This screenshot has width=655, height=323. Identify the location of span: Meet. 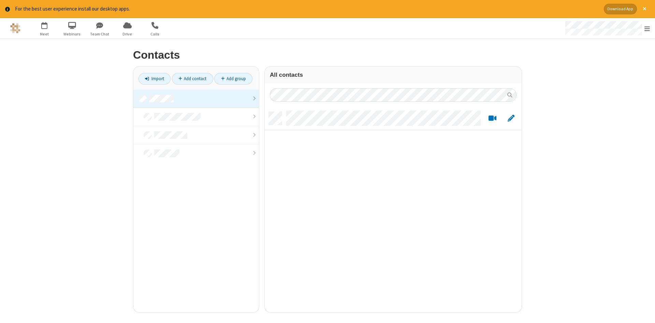
(44, 34).